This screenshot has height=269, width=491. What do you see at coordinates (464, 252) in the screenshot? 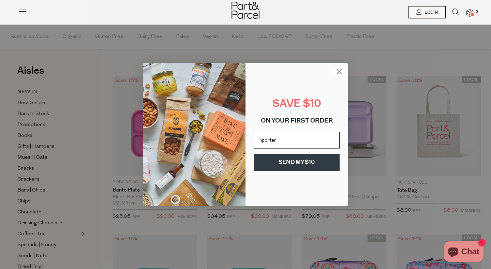
I see `inbox-online-store-chat: Shopify online store chat` at bounding box center [464, 252].